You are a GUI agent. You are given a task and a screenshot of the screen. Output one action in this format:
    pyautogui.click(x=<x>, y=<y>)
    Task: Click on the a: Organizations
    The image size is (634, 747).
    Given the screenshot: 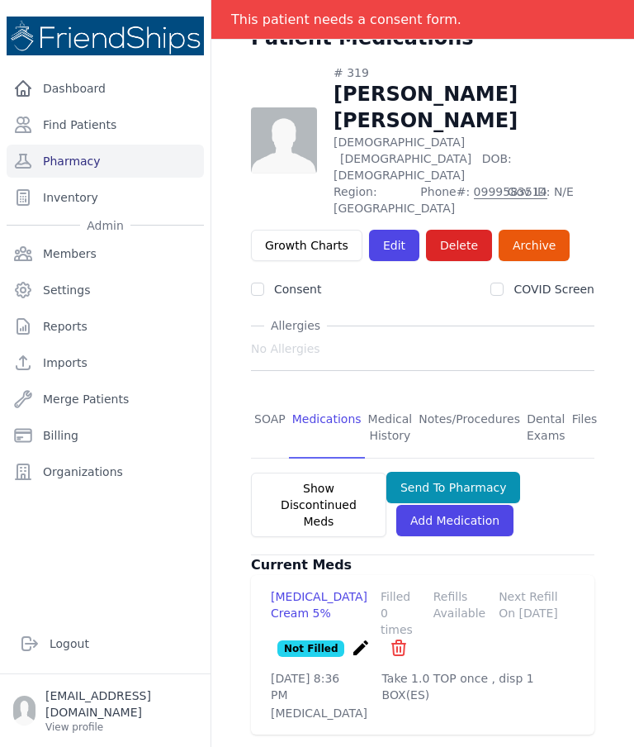 What is the action you would take?
    pyautogui.click(x=105, y=472)
    